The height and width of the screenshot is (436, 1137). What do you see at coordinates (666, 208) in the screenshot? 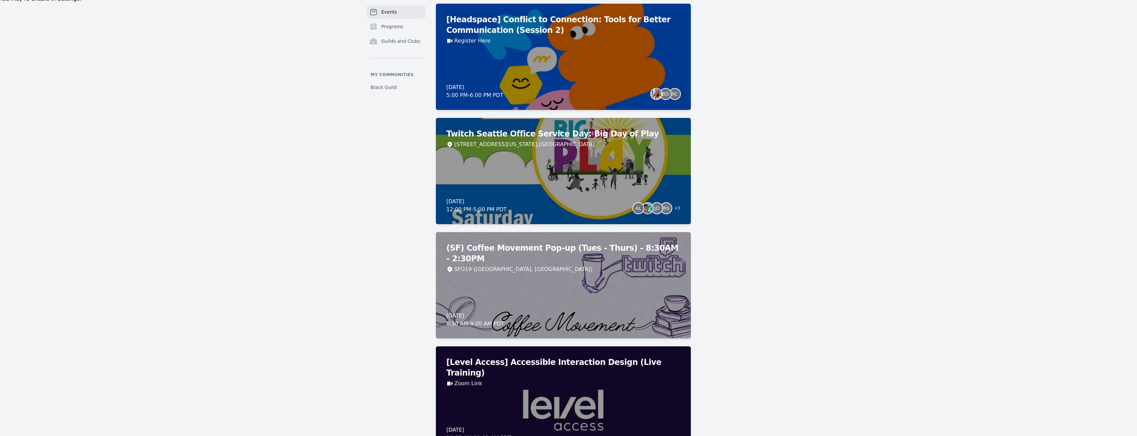
I see `span: RS` at bounding box center [666, 208].